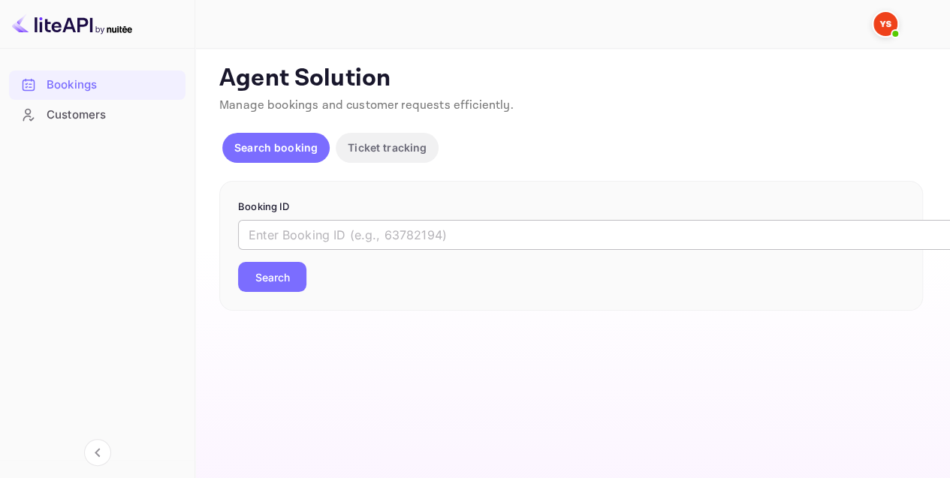 This screenshot has height=478, width=950. I want to click on button: Search, so click(272, 277).